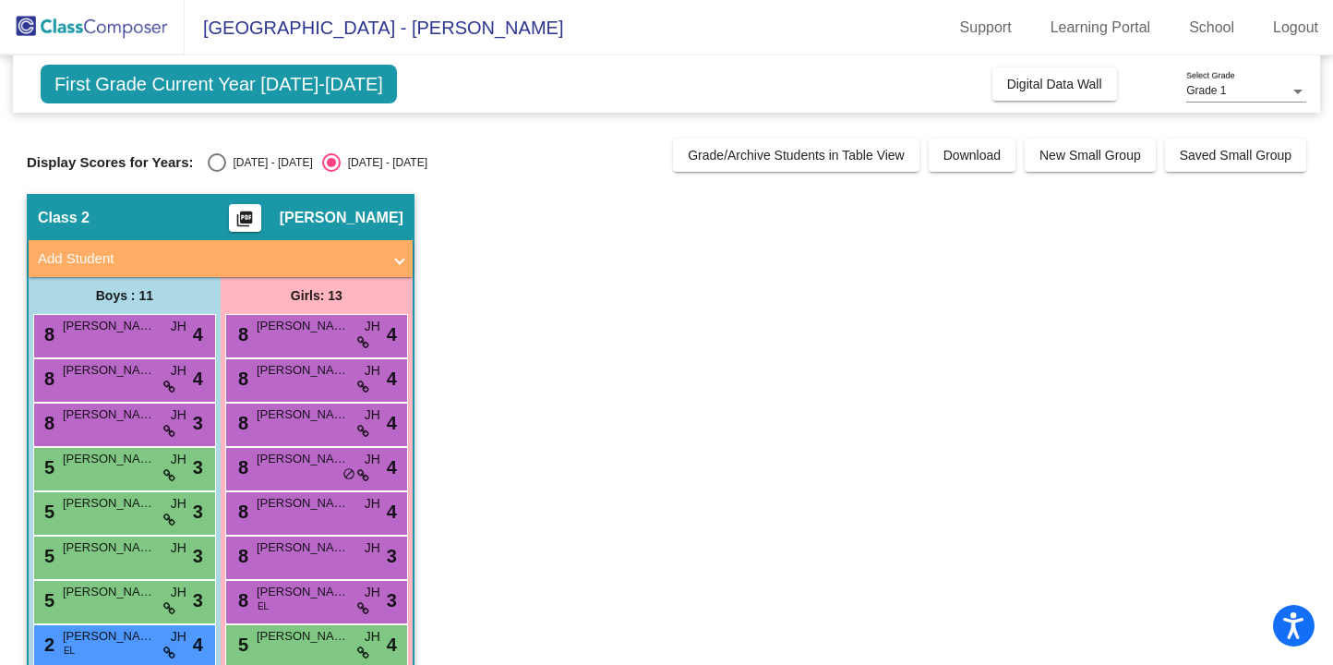 This screenshot has height=665, width=1333. What do you see at coordinates (1054, 84) in the screenshot?
I see `span: Digital Data Wall` at bounding box center [1054, 84].